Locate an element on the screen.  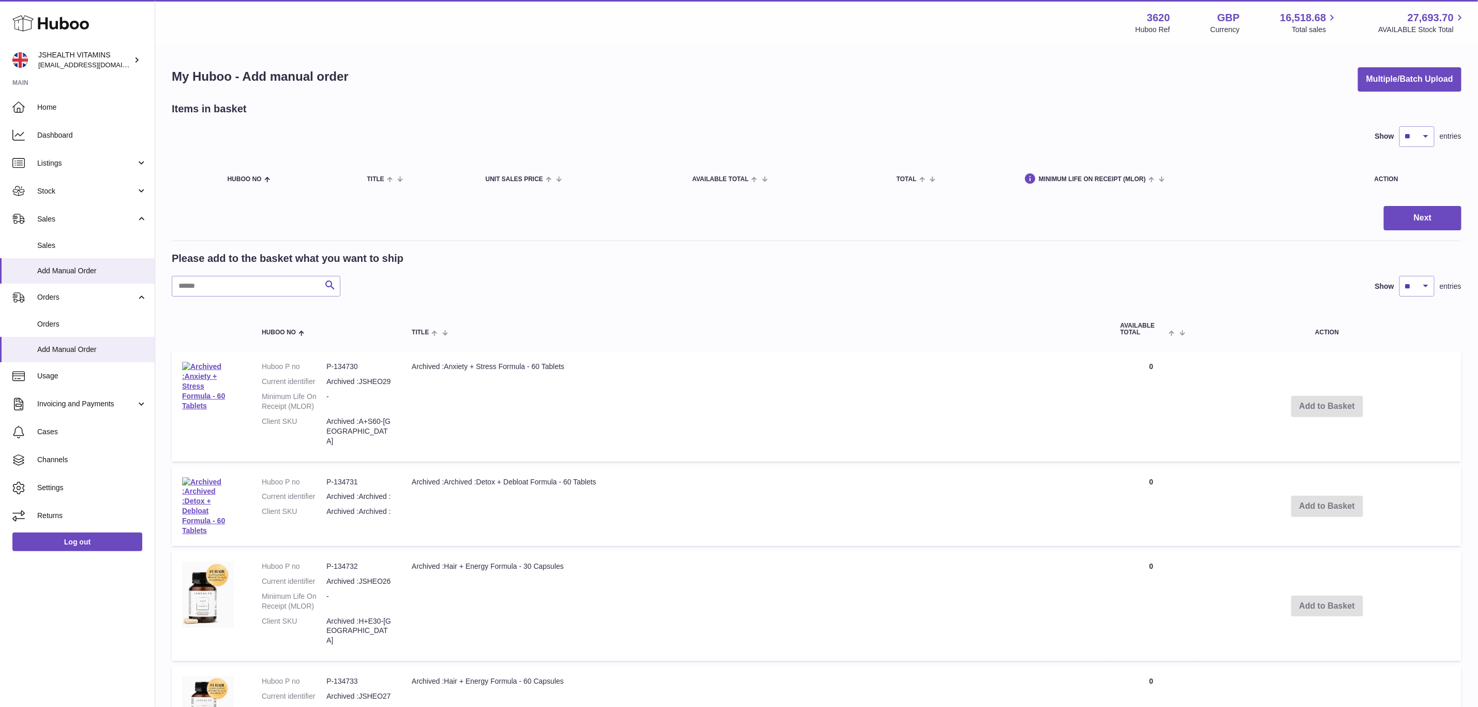
span: Total is located at coordinates (906, 179).